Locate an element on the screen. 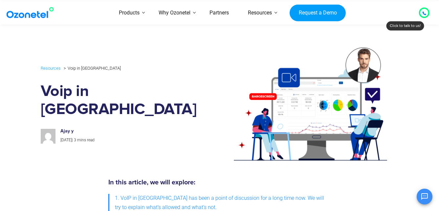 The height and width of the screenshot is (211, 439). a: Products is located at coordinates (129, 13).